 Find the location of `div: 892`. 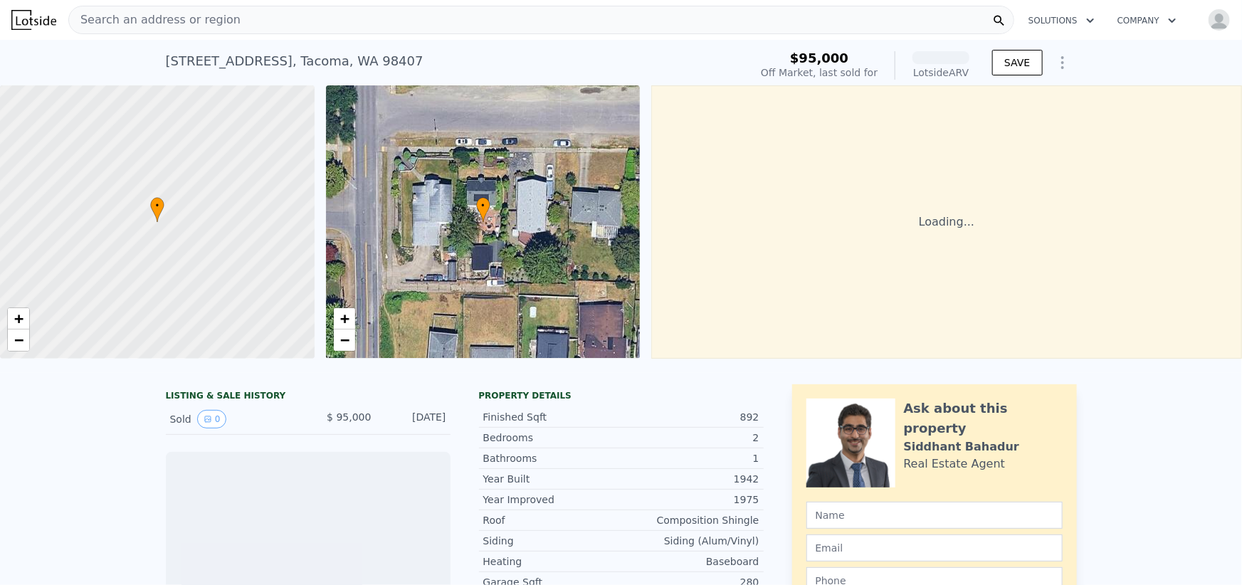

div: 892 is located at coordinates (690, 417).